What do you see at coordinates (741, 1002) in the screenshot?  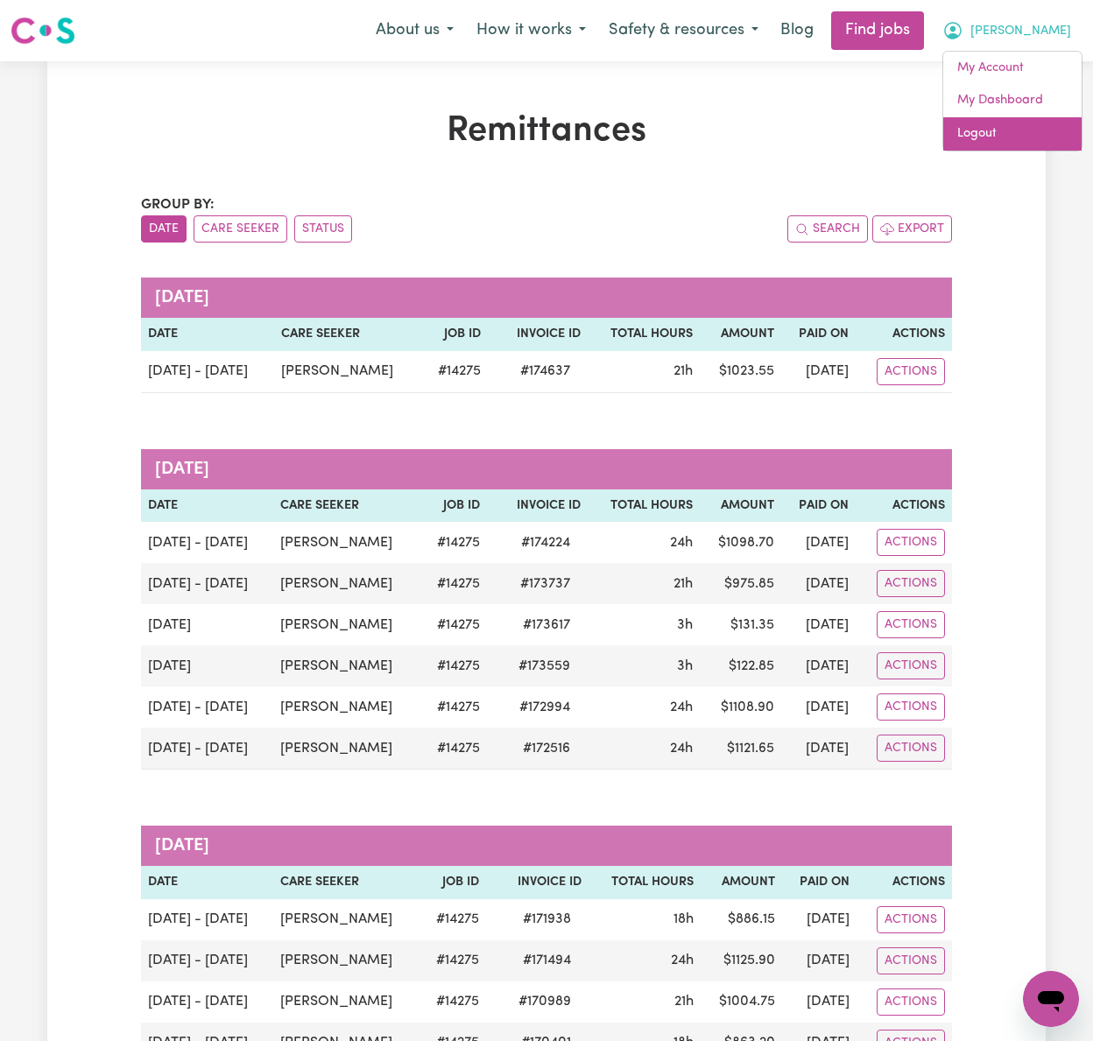 I see `td: $ 1004.75` at bounding box center [741, 1002].